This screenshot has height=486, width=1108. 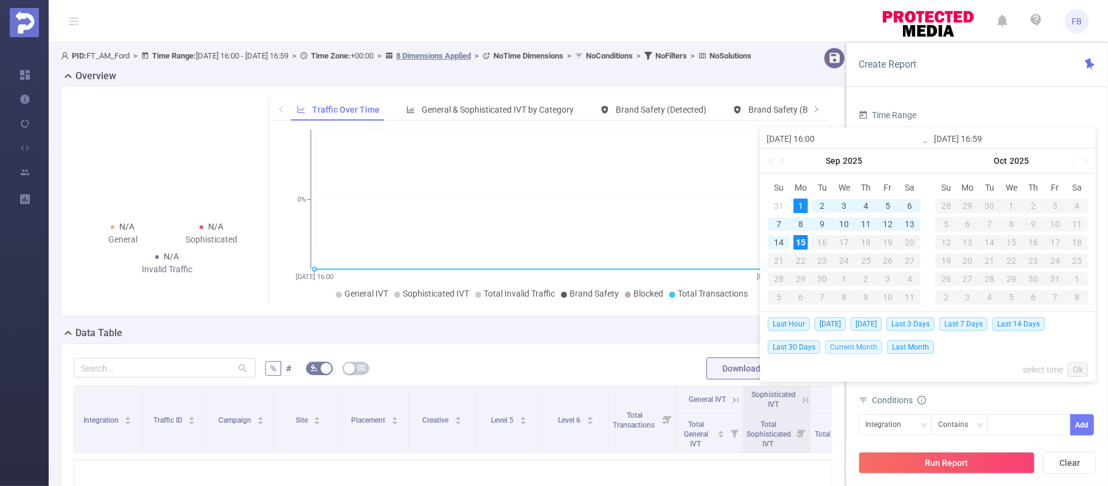 I want to click on td: October 22, 2025, so click(x=1012, y=260).